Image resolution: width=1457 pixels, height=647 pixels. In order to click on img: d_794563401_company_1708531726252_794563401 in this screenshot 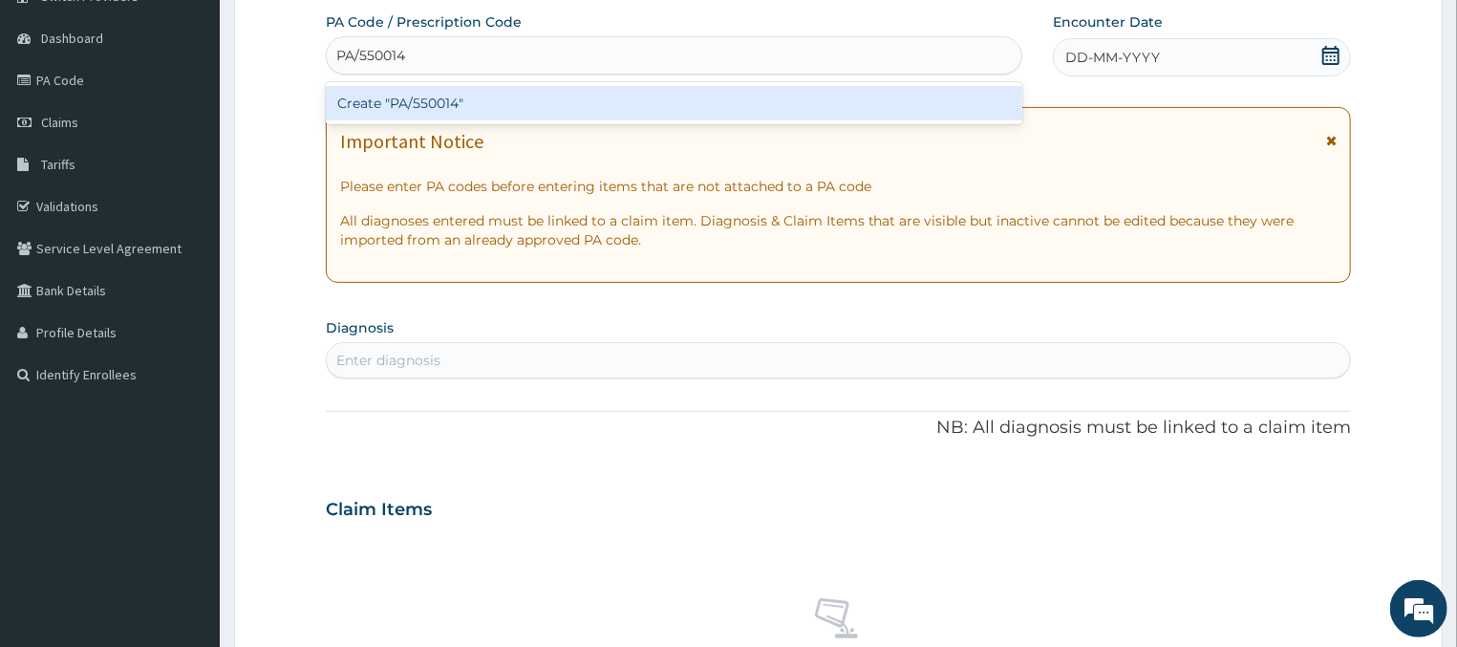, I will do `click(56, 119)`.